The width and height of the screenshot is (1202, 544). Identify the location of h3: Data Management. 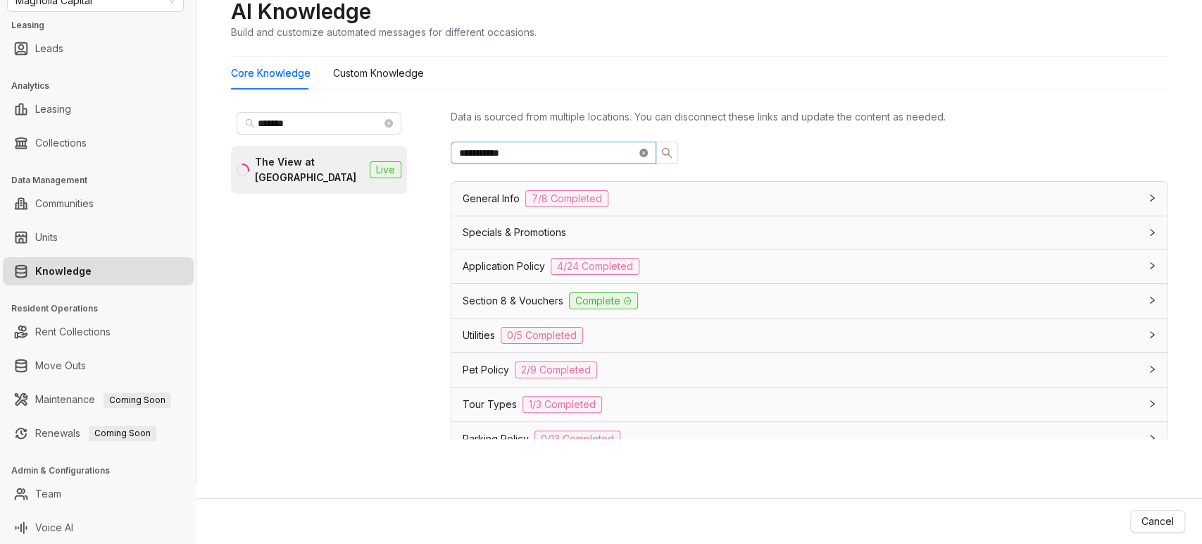
(104, 180).